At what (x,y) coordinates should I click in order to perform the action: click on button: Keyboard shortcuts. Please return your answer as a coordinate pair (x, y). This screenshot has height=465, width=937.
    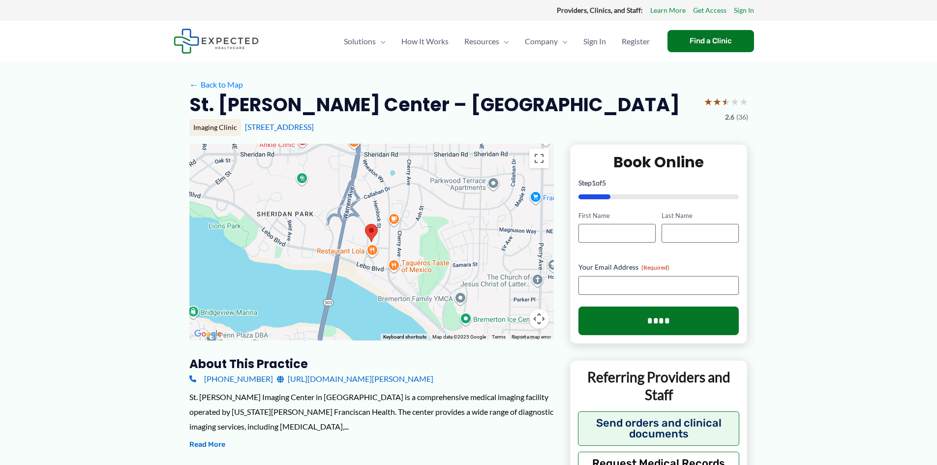
    Looking at the image, I should click on (405, 337).